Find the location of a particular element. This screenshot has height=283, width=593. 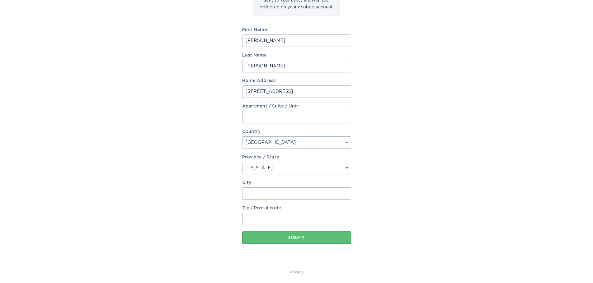

div: Submit is located at coordinates (296, 238).